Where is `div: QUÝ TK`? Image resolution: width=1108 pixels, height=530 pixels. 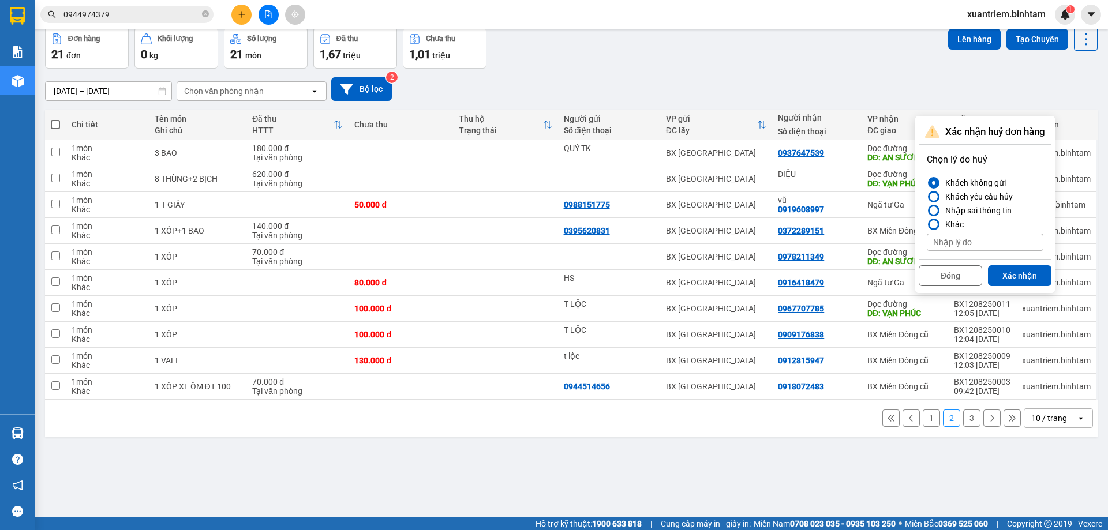 div: QUÝ TK is located at coordinates (609, 148).